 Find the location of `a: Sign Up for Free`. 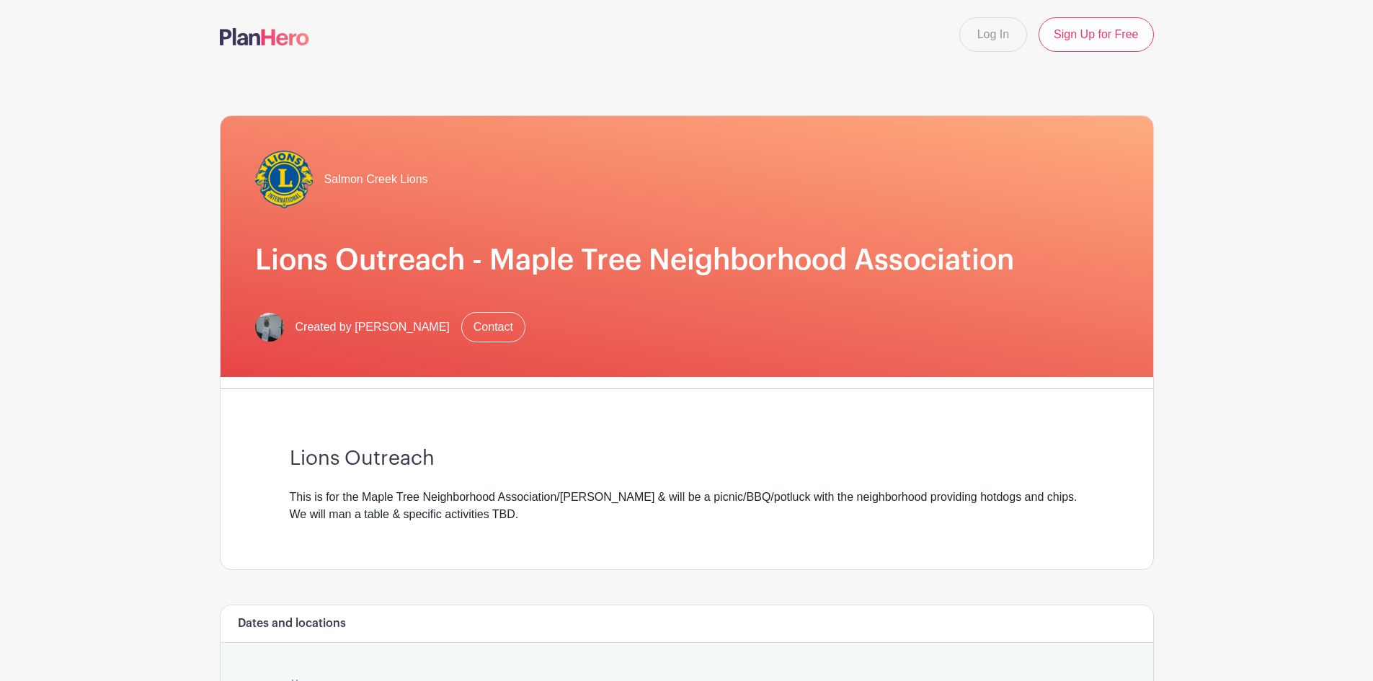

a: Sign Up for Free is located at coordinates (1096, 35).